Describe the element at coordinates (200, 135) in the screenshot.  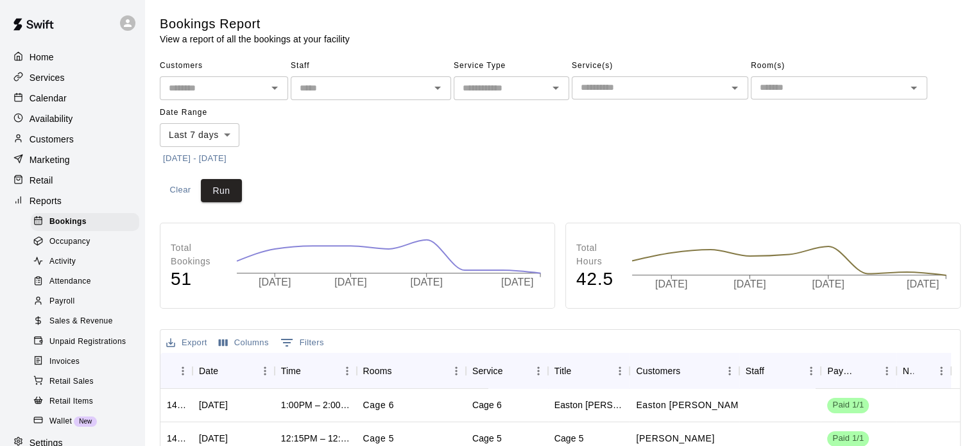
I see `div: Last 7 days` at that location.